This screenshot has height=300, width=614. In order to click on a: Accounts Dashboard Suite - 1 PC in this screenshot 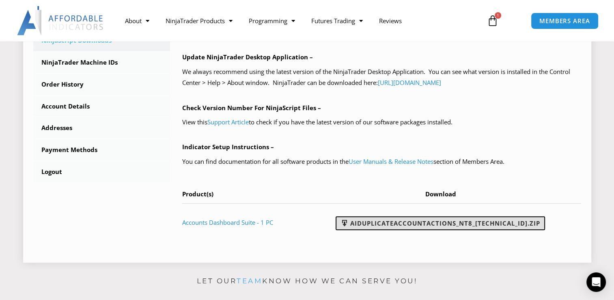, I will do `click(228, 222)`.